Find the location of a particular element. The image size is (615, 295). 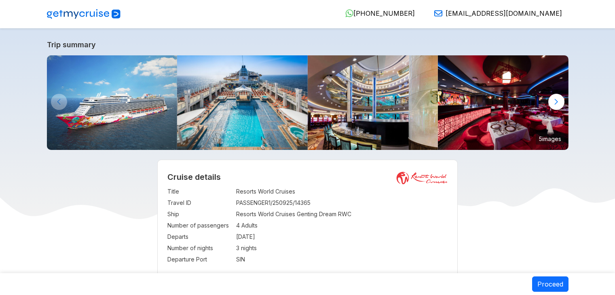

img: Main-Pool-800x533.jpg is located at coordinates (242, 103).